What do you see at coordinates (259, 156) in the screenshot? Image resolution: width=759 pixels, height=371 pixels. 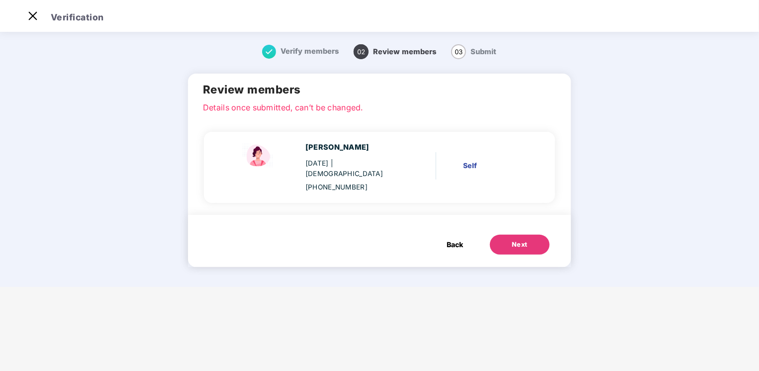 I see `img: svg+xml;base64,PHN2ZyBpZD0iU3BvdXNlX2ljb24iIHhtbG5zPSJodHRwOi8vd3d3LnczLm9yZy8yMDAwL3N2ZyIgd2lkdG...` at bounding box center [259, 156].